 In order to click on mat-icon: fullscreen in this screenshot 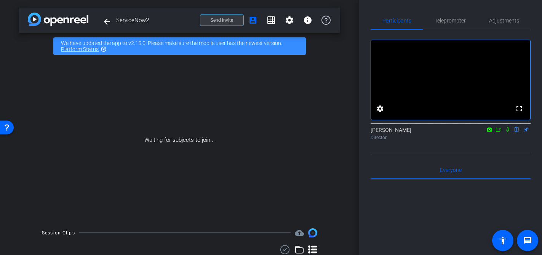, I will do `click(519, 109)`.